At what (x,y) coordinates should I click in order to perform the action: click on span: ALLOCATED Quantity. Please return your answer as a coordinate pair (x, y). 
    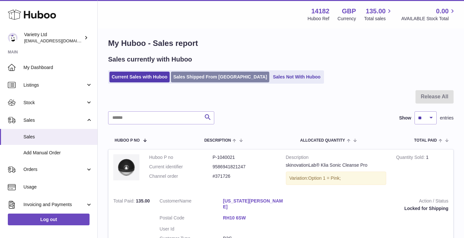
    Looking at the image, I should click on (323, 140).